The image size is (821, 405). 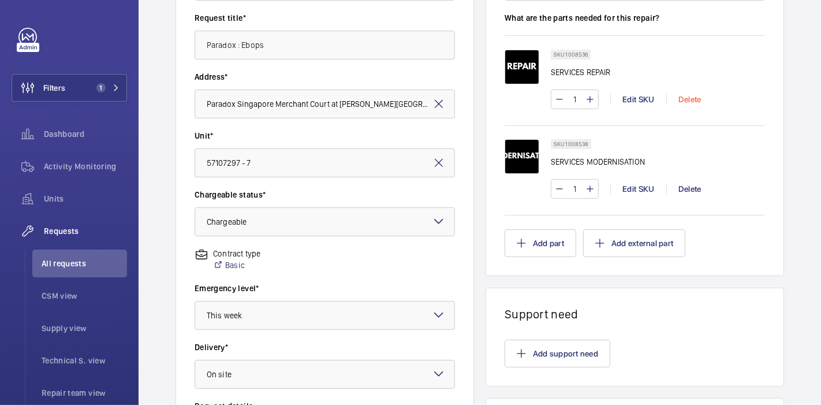 What do you see at coordinates (84, 360) in the screenshot?
I see `span: Technical S. view` at bounding box center [84, 360].